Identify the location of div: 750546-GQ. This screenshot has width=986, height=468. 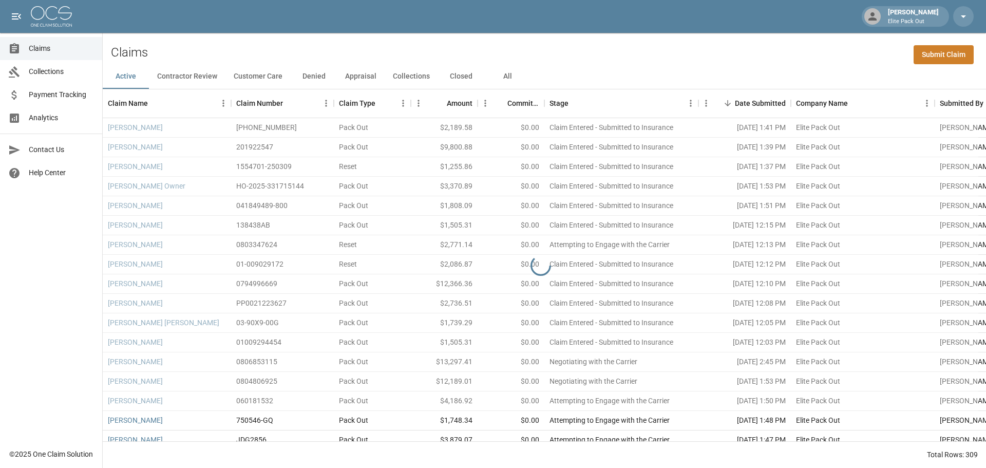
(255, 420).